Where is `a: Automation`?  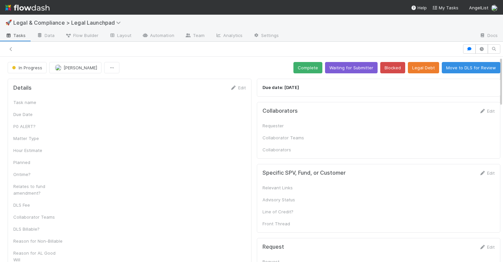
a: Automation is located at coordinates (158, 36).